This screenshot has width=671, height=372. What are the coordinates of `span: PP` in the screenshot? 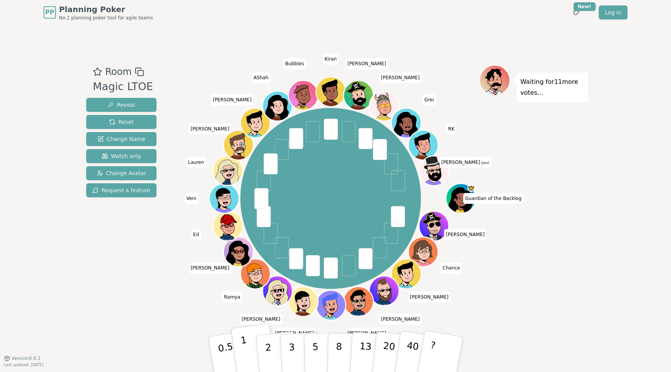 It's located at (49, 12).